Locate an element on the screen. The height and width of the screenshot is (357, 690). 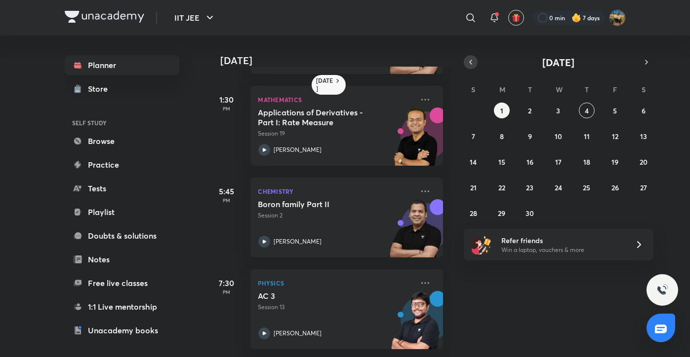
button: September 16, 2025 is located at coordinates (530, 162).